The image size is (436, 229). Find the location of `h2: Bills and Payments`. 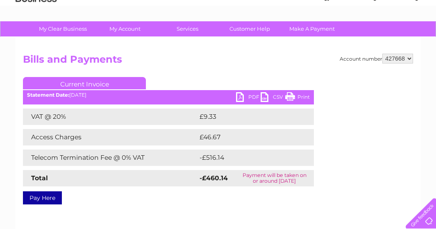

h2: Bills and Payments is located at coordinates (218, 61).